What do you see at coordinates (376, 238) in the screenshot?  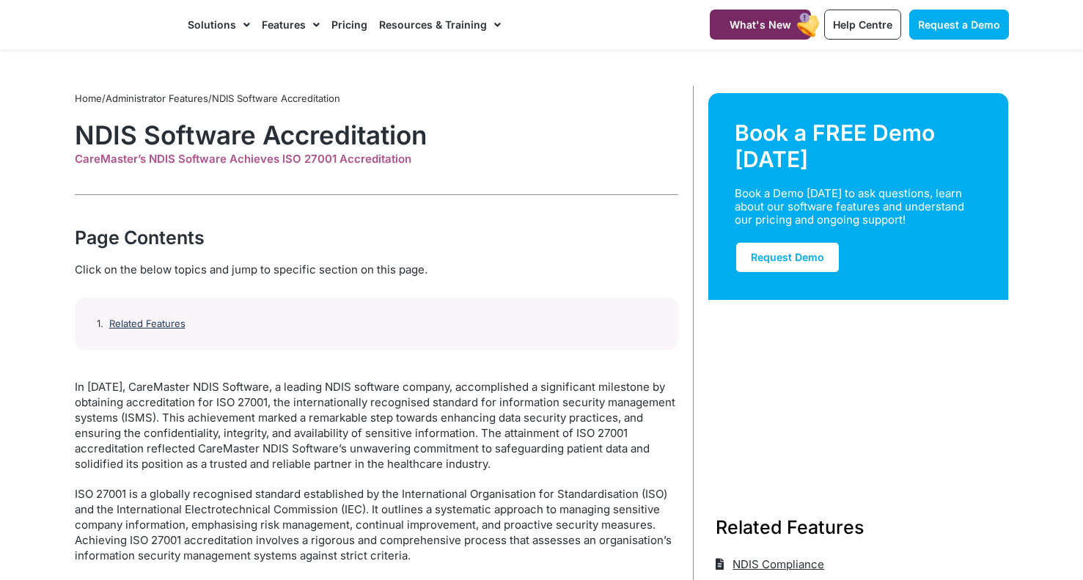 I see `div: Page Contents` at bounding box center [376, 238].